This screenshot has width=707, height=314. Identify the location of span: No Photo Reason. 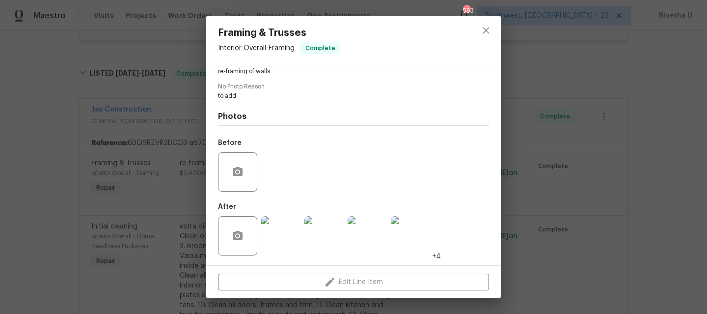
(354, 86).